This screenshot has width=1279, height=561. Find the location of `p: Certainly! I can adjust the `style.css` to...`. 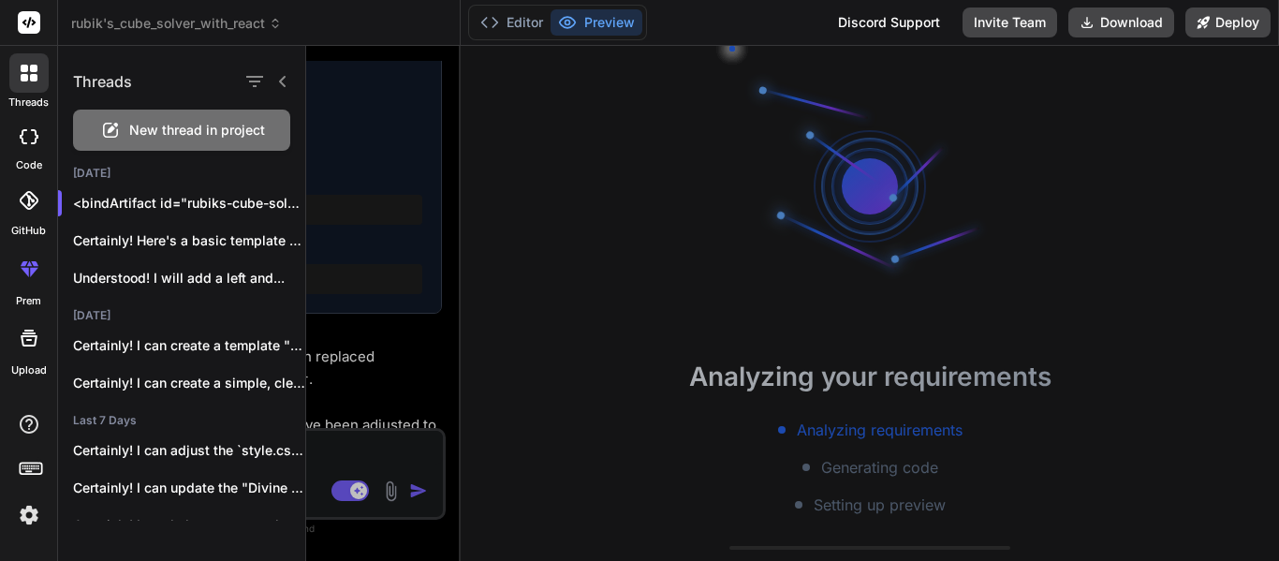

p: Certainly! I can adjust the `style.css` to... is located at coordinates (189, 451).